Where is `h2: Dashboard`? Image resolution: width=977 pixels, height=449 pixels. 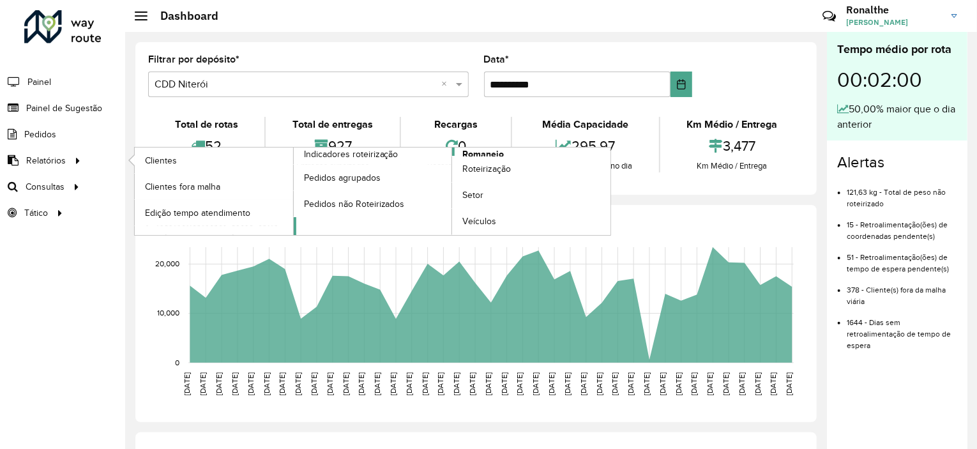
h2: Dashboard is located at coordinates (183, 16).